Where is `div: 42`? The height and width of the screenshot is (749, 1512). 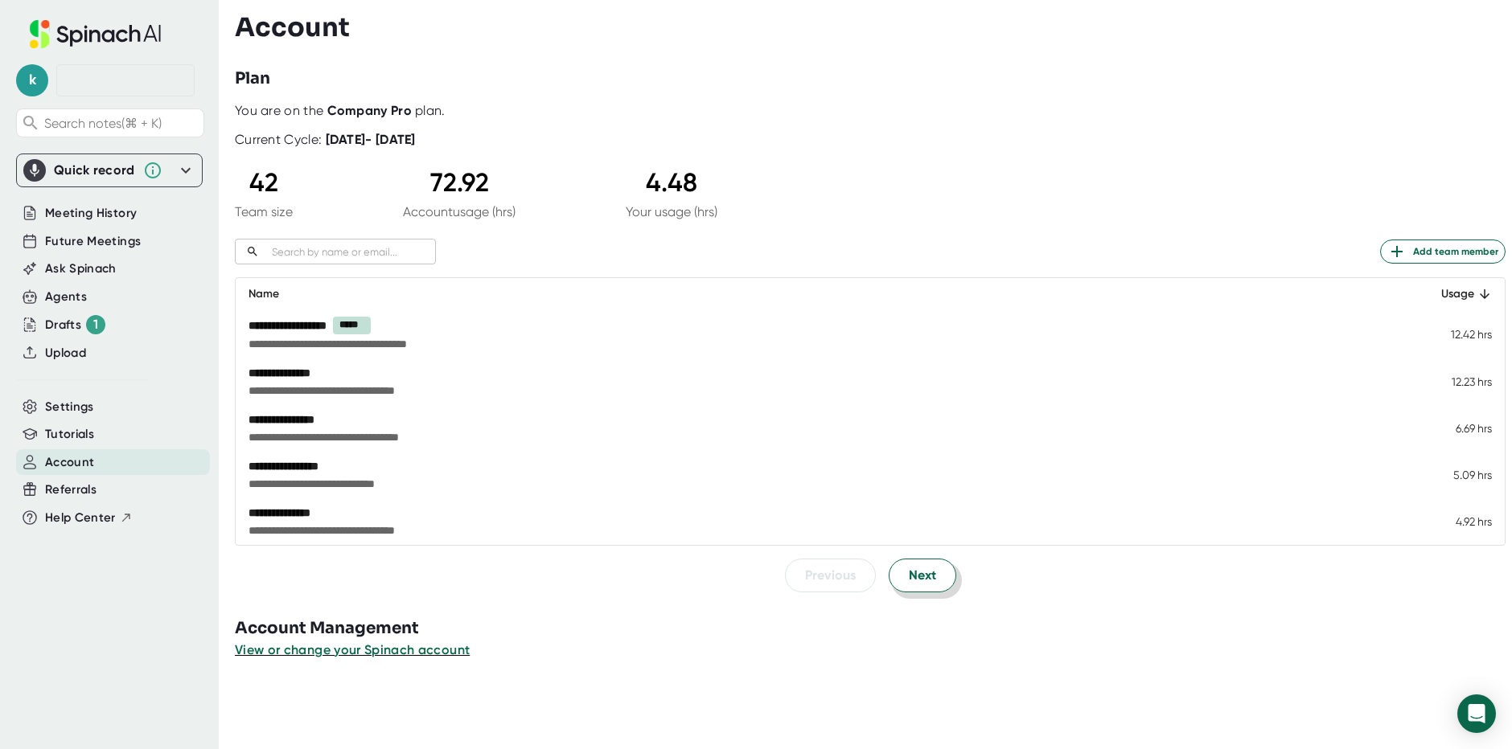
div: 42 is located at coordinates (264, 183).